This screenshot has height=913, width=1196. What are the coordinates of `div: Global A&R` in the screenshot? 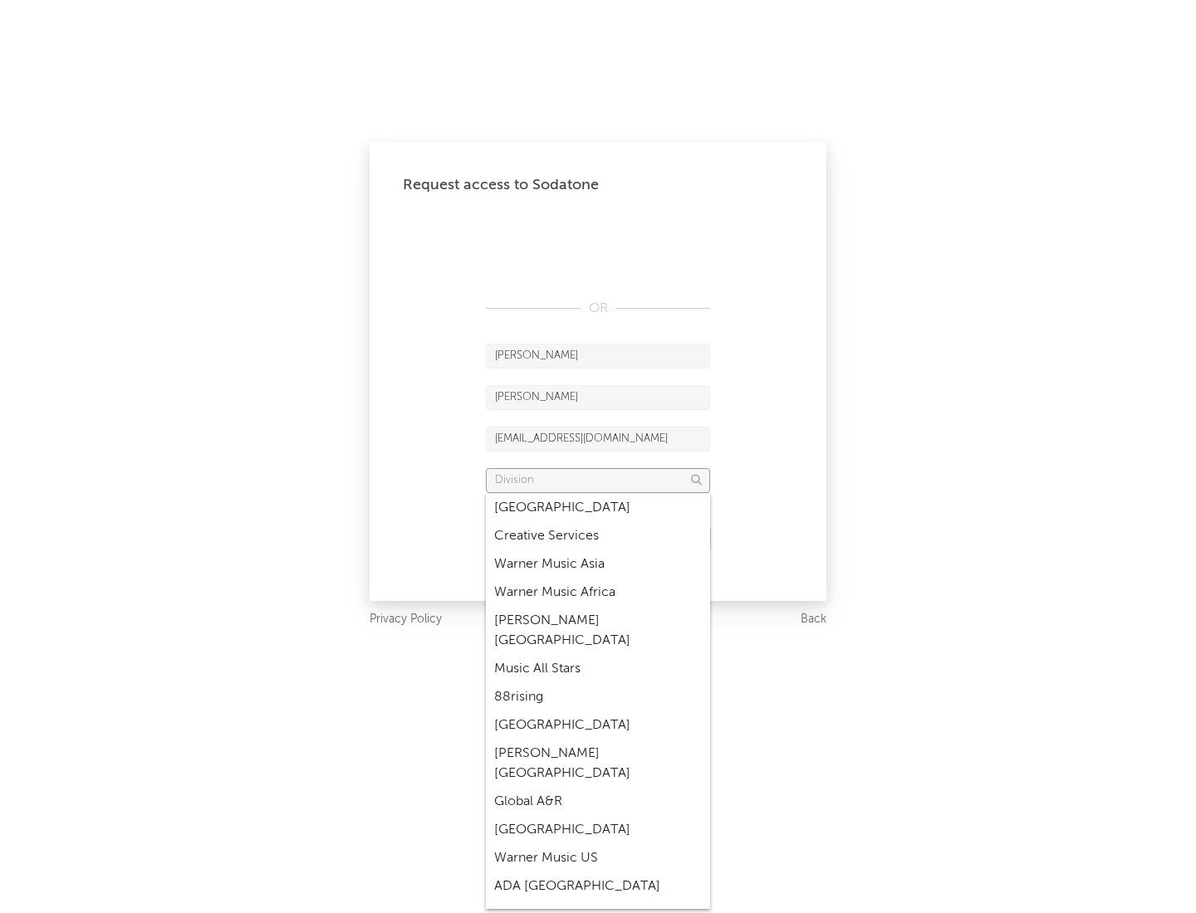 It's located at (598, 802).